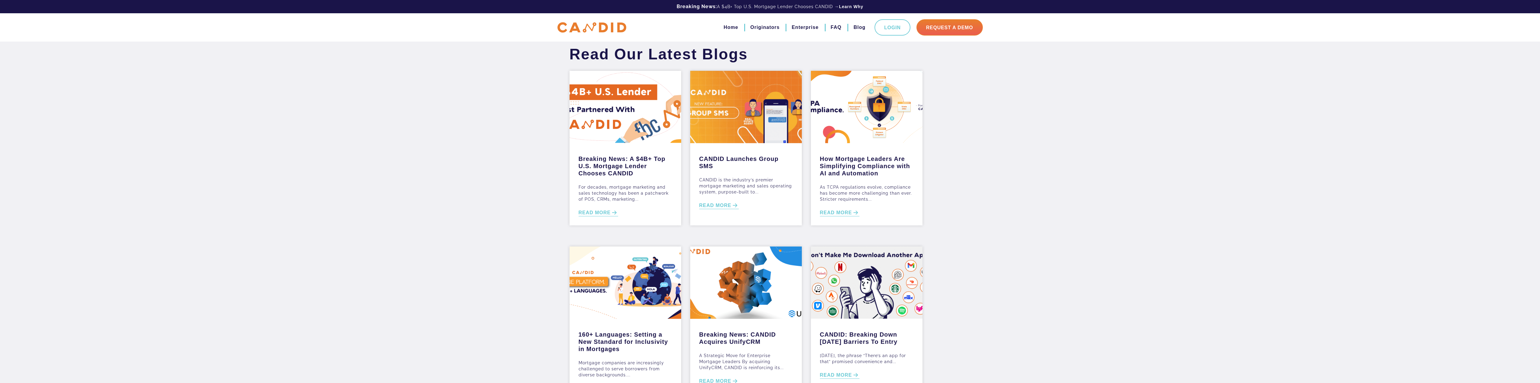  What do you see at coordinates (836, 27) in the screenshot?
I see `a: FAQ` at bounding box center [836, 27].